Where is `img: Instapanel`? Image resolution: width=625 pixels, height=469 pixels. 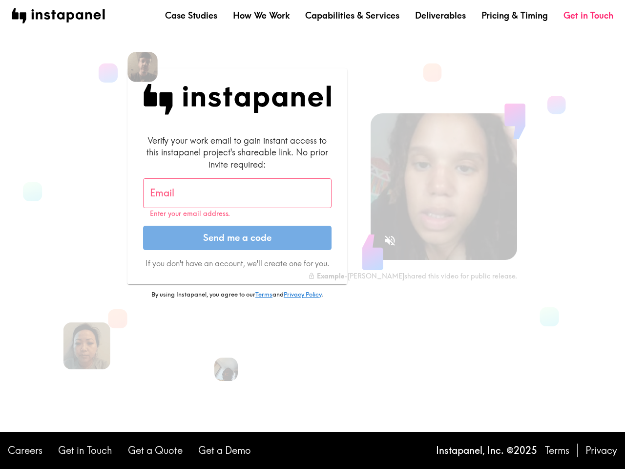 img: Instapanel is located at coordinates (237, 99).